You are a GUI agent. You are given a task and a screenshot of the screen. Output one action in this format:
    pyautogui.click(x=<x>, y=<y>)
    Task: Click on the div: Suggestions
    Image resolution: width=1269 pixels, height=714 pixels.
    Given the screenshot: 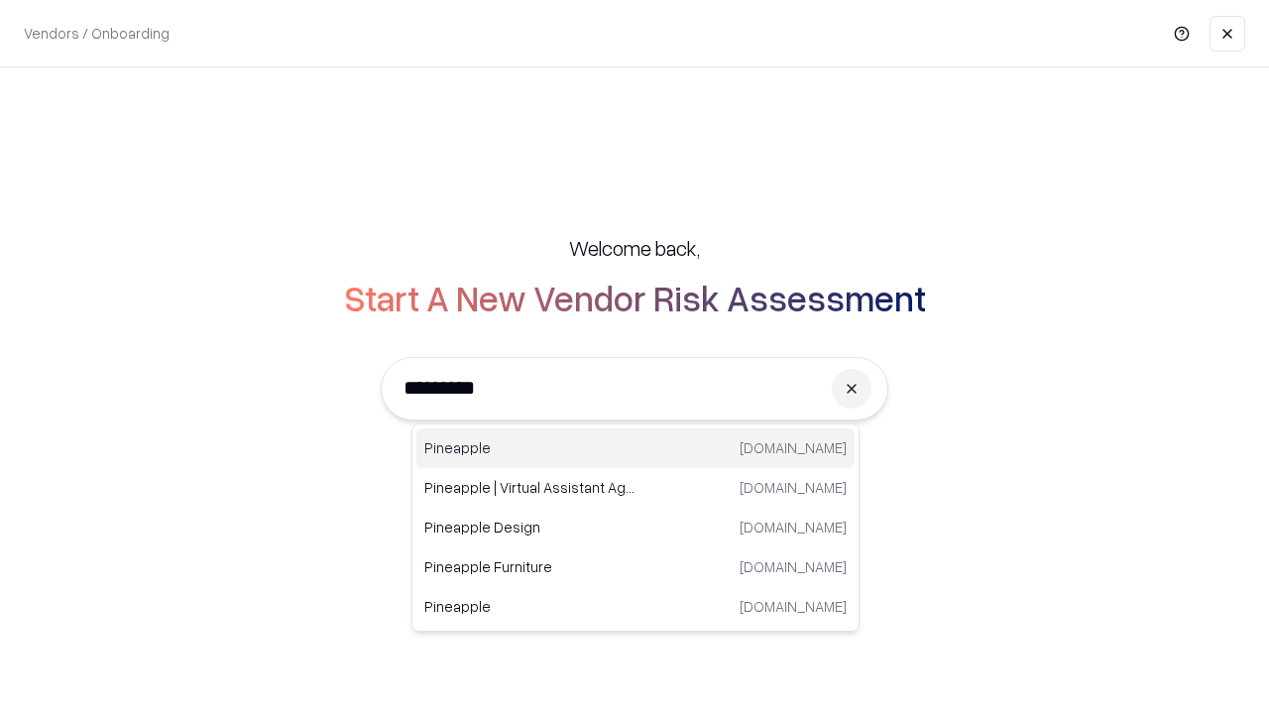 What is the action you would take?
    pyautogui.click(x=636, y=528)
    